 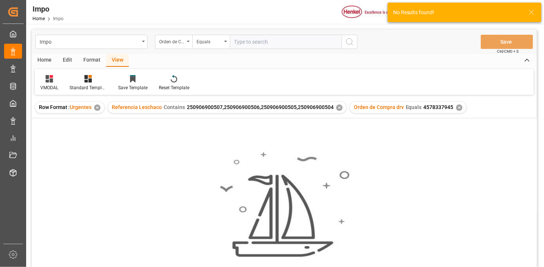 I want to click on button: Save, so click(x=507, y=42).